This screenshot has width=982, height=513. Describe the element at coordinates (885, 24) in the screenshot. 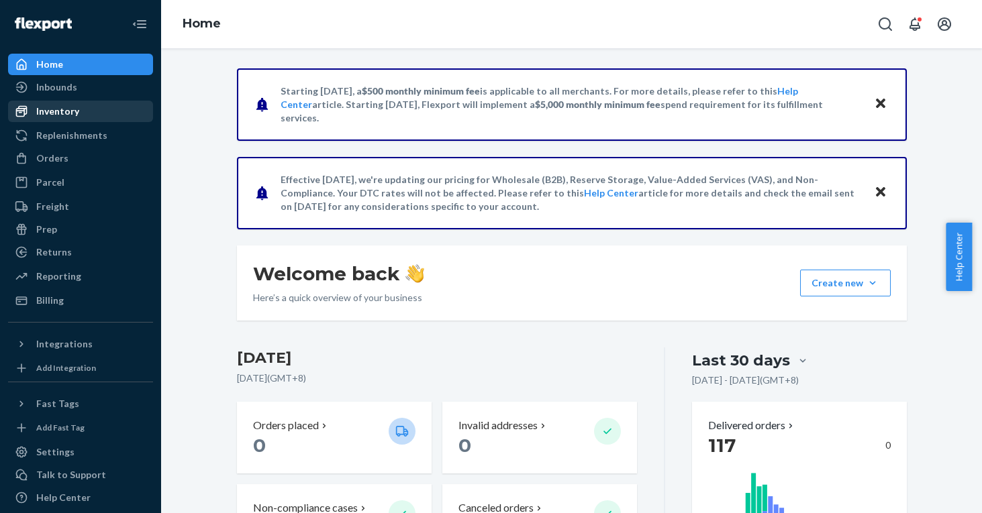

I see `button: Open Search Box` at that location.